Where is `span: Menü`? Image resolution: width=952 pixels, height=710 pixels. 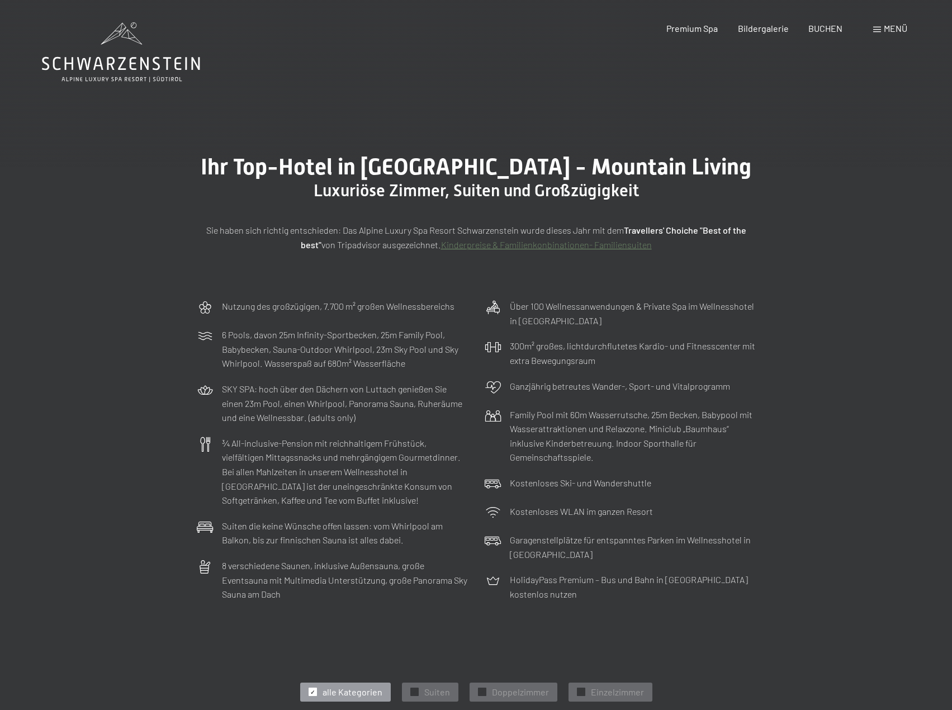 span: Menü is located at coordinates (896, 28).